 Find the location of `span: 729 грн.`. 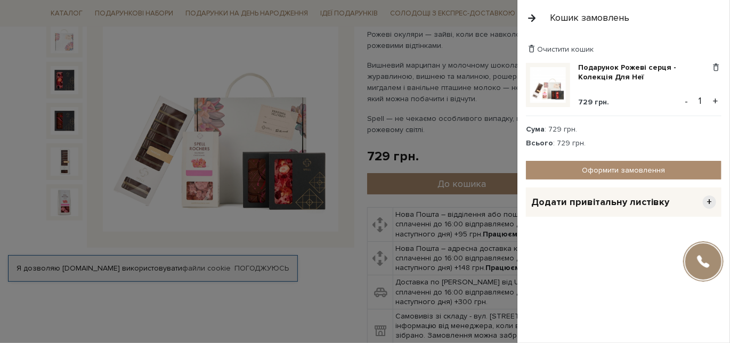

span: 729 грн. is located at coordinates (594, 102).